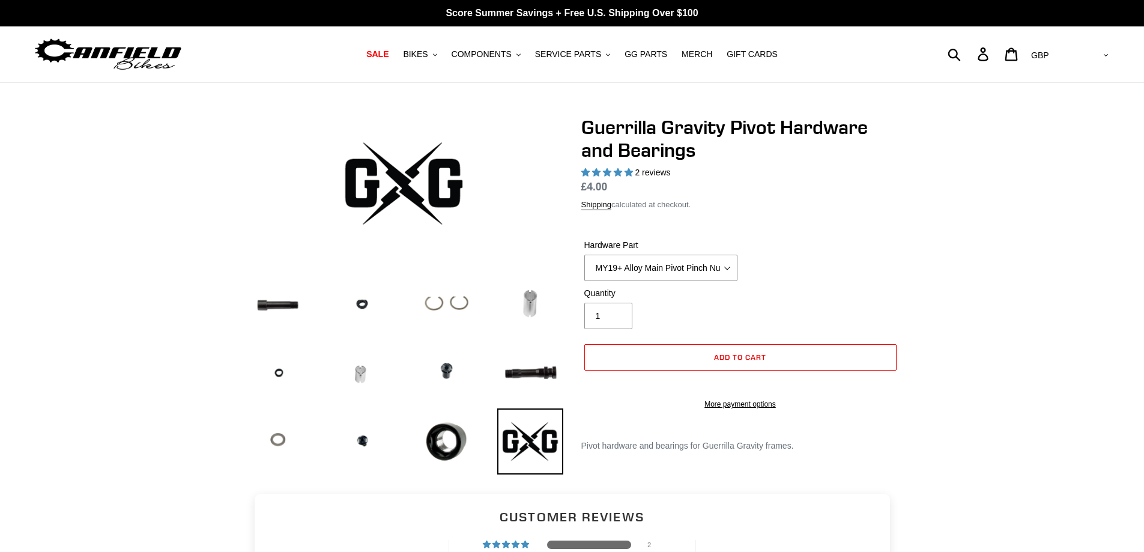 This screenshot has width=1144, height=552. I want to click on h1: Guerrilla Gravity Pivot Hardware and Bearings, so click(740, 139).